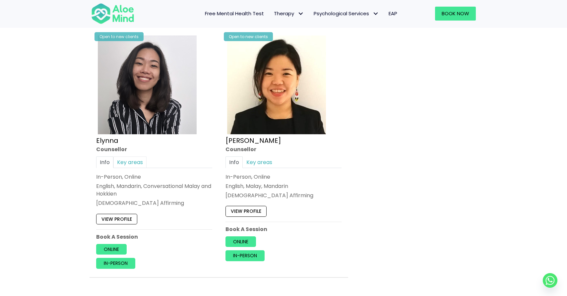 This screenshot has width=567, height=296. Describe the element at coordinates (346, 14) in the screenshot. I see `a: Psychological ServicesPsychological Services: submenu` at that location.